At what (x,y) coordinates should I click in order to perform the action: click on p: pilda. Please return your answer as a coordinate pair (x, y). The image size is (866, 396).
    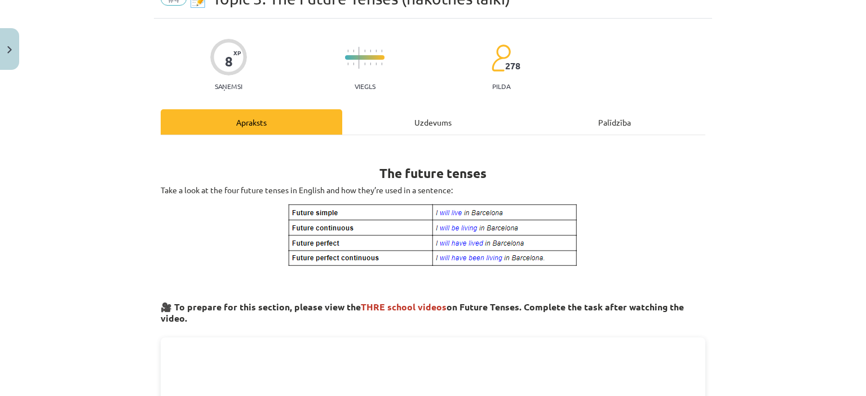
    Looking at the image, I should click on (501, 86).